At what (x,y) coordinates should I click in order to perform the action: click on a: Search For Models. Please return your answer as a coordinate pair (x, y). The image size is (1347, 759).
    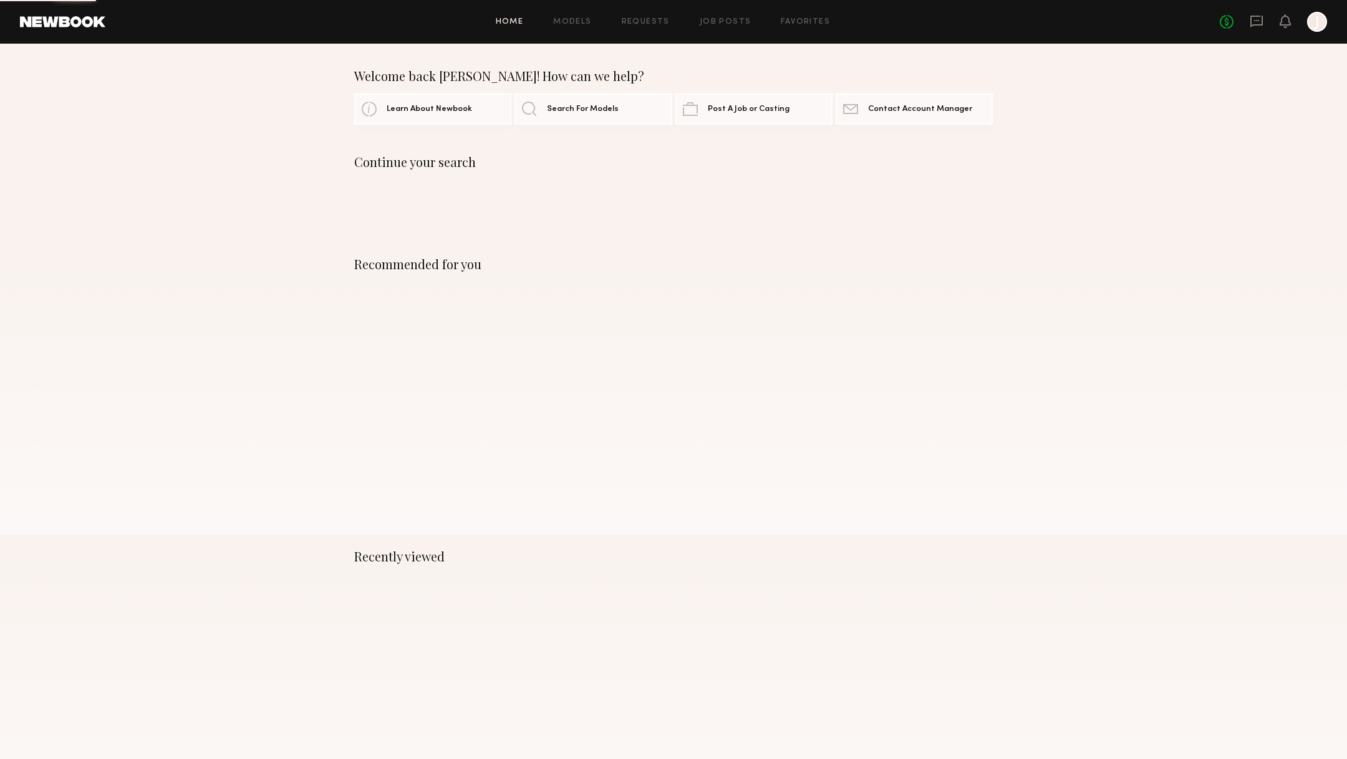
    Looking at the image, I should click on (593, 109).